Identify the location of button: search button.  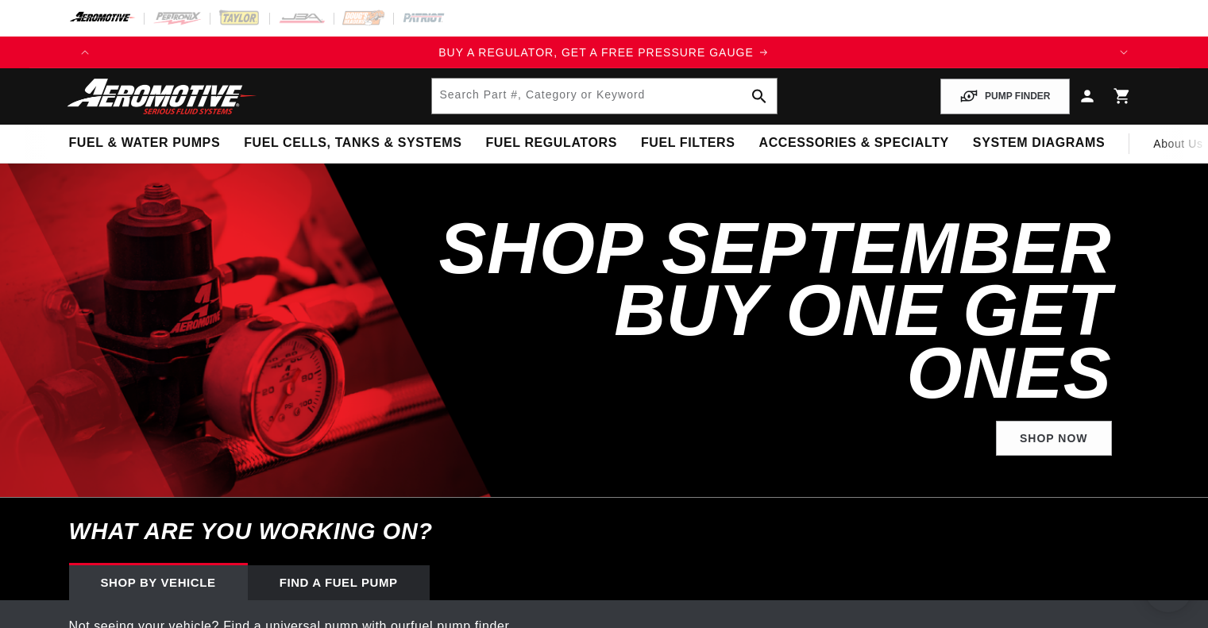
(759, 96).